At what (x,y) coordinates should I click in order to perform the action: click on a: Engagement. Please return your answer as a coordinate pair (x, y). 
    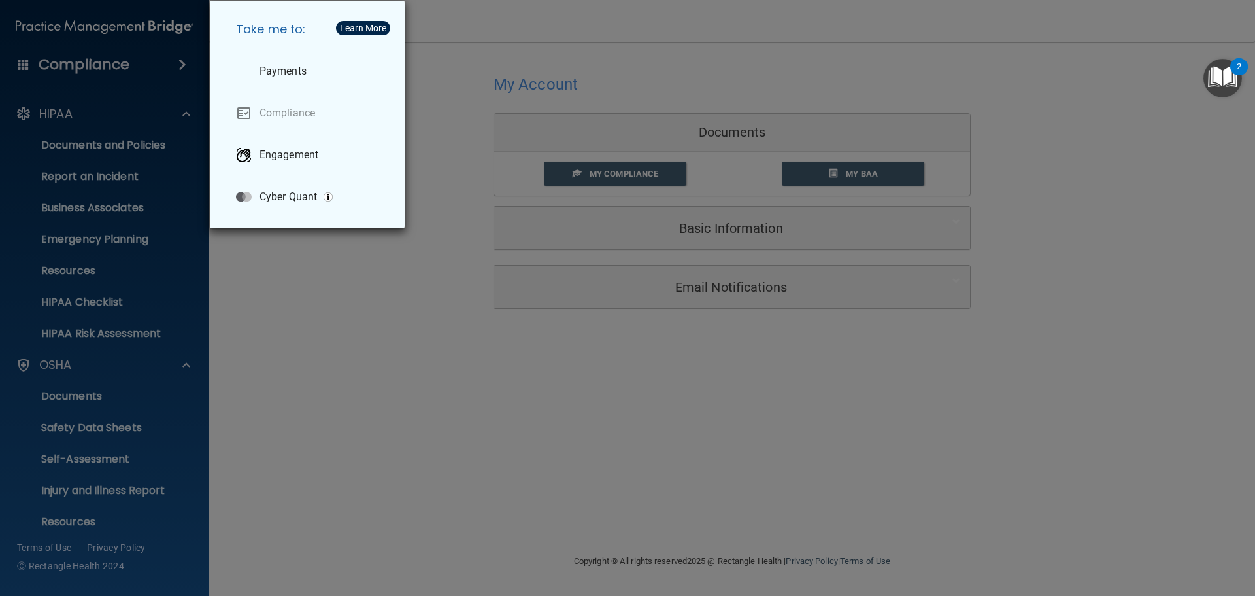
    Looking at the image, I should click on (310, 155).